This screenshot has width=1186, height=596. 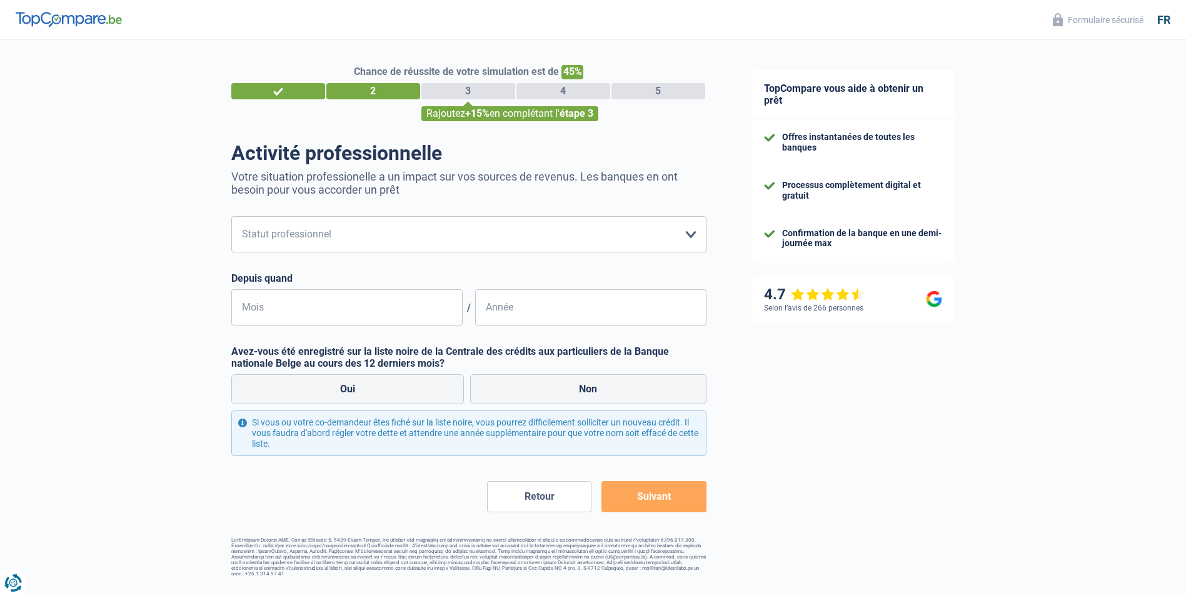 What do you see at coordinates (539, 497) in the screenshot?
I see `button: Retour` at bounding box center [539, 497].